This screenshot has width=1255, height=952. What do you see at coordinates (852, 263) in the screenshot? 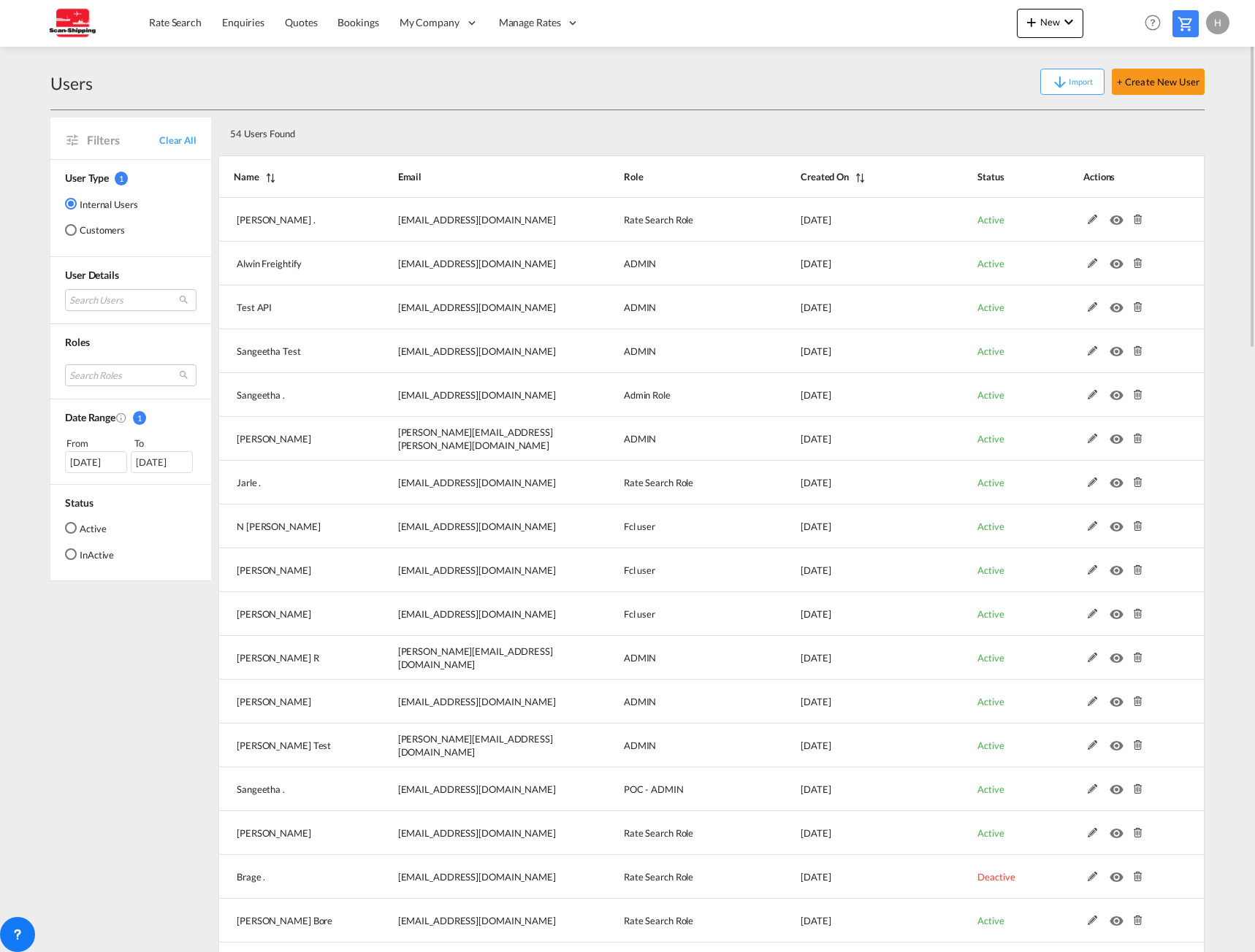
I see `td: 2025-05-27` at bounding box center [852, 263].